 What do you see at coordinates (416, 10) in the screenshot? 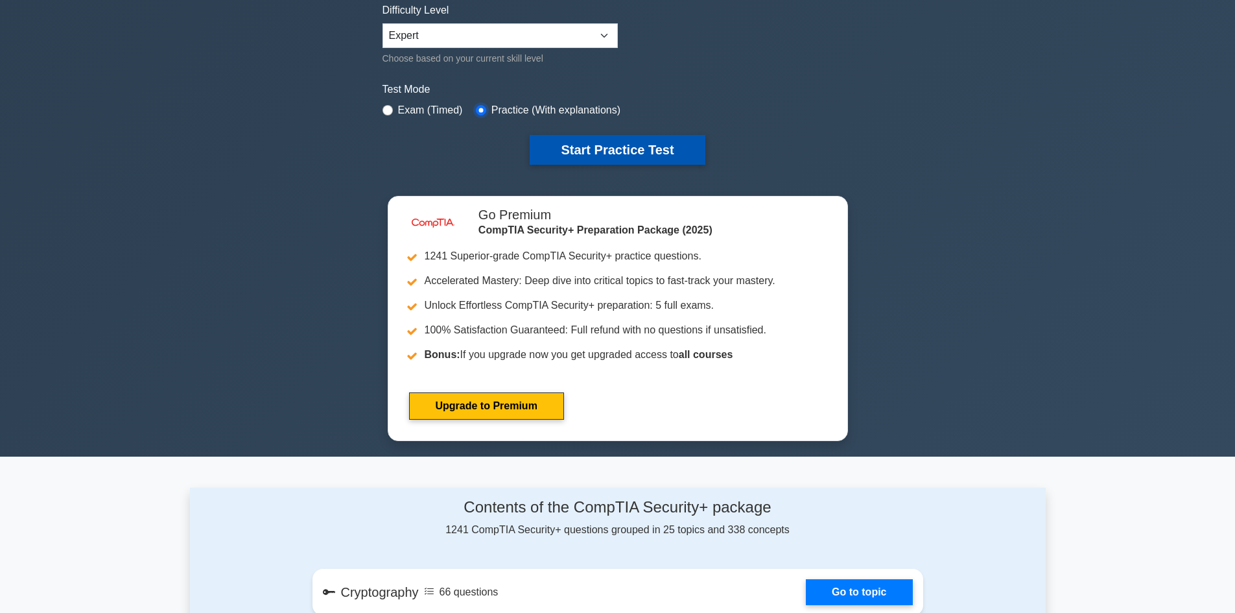
I see `label: Difficulty Level` at bounding box center [416, 10].